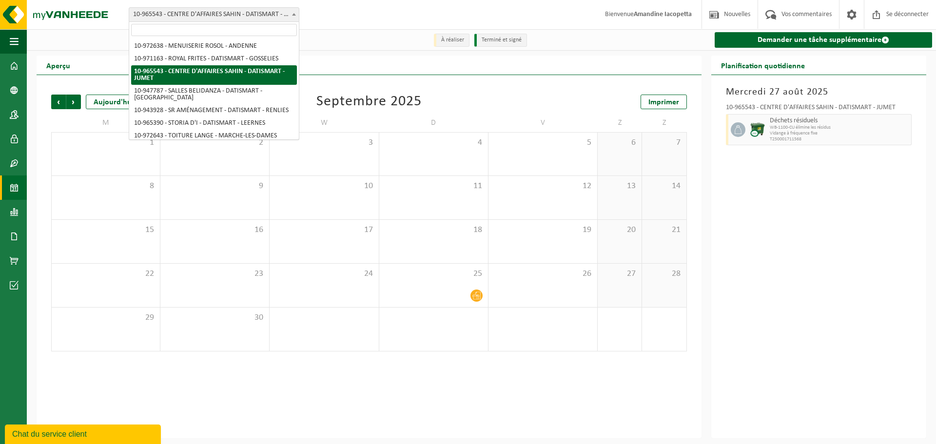 The width and height of the screenshot is (936, 444). Describe the element at coordinates (633, 142) in the screenshot. I see `font: 6` at that location.